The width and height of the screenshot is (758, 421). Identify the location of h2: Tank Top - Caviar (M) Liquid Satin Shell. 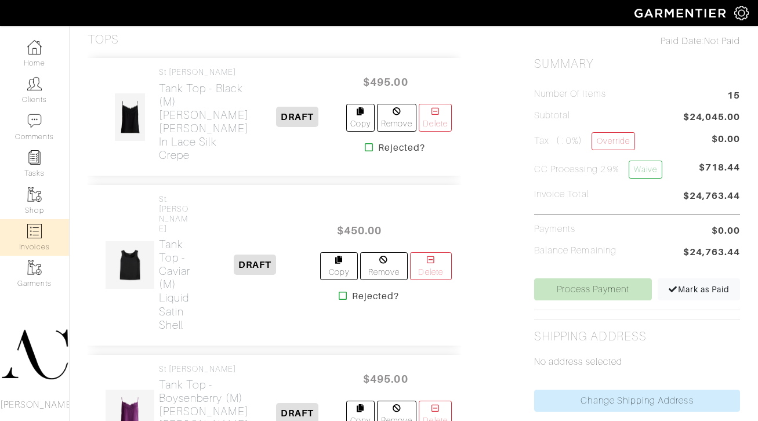
(175, 284).